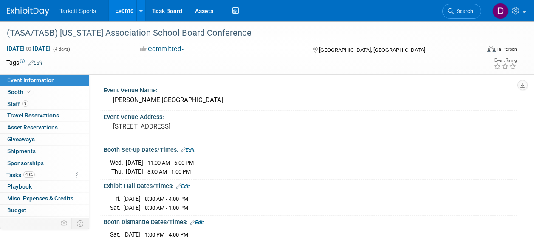 Image resolution: width=534 pixels, height=240 pixels. Describe the element at coordinates (462, 11) in the screenshot. I see `a: Search` at that location.